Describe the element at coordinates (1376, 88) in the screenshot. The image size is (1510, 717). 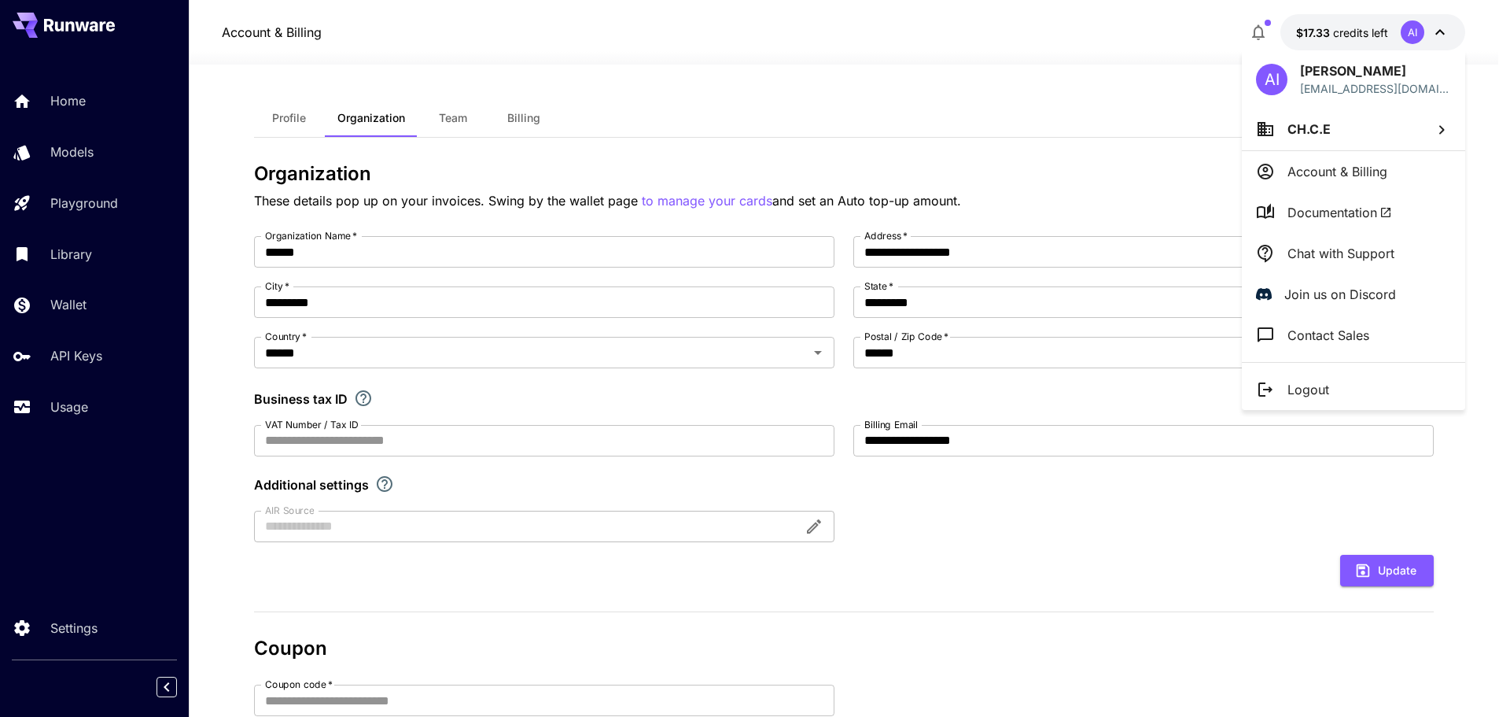
I see `div: izydortv@gmail.com` at that location.